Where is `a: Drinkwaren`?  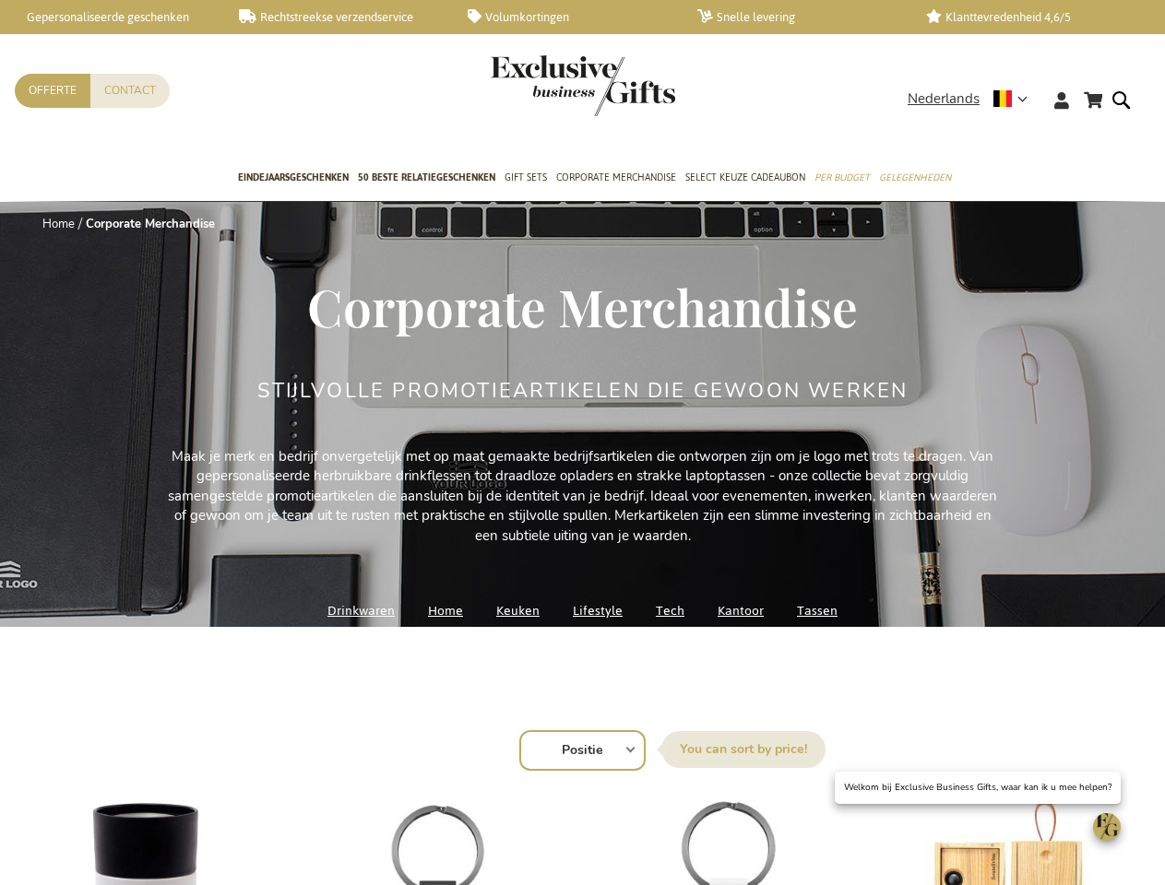 a: Drinkwaren is located at coordinates (361, 610).